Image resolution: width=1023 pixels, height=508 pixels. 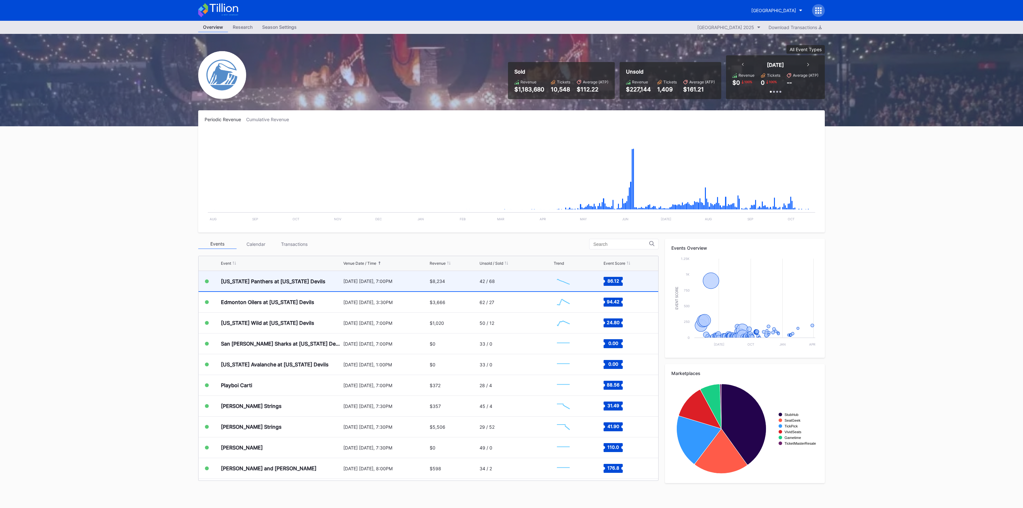 I want to click on div: $1,183,680, so click(x=529, y=89).